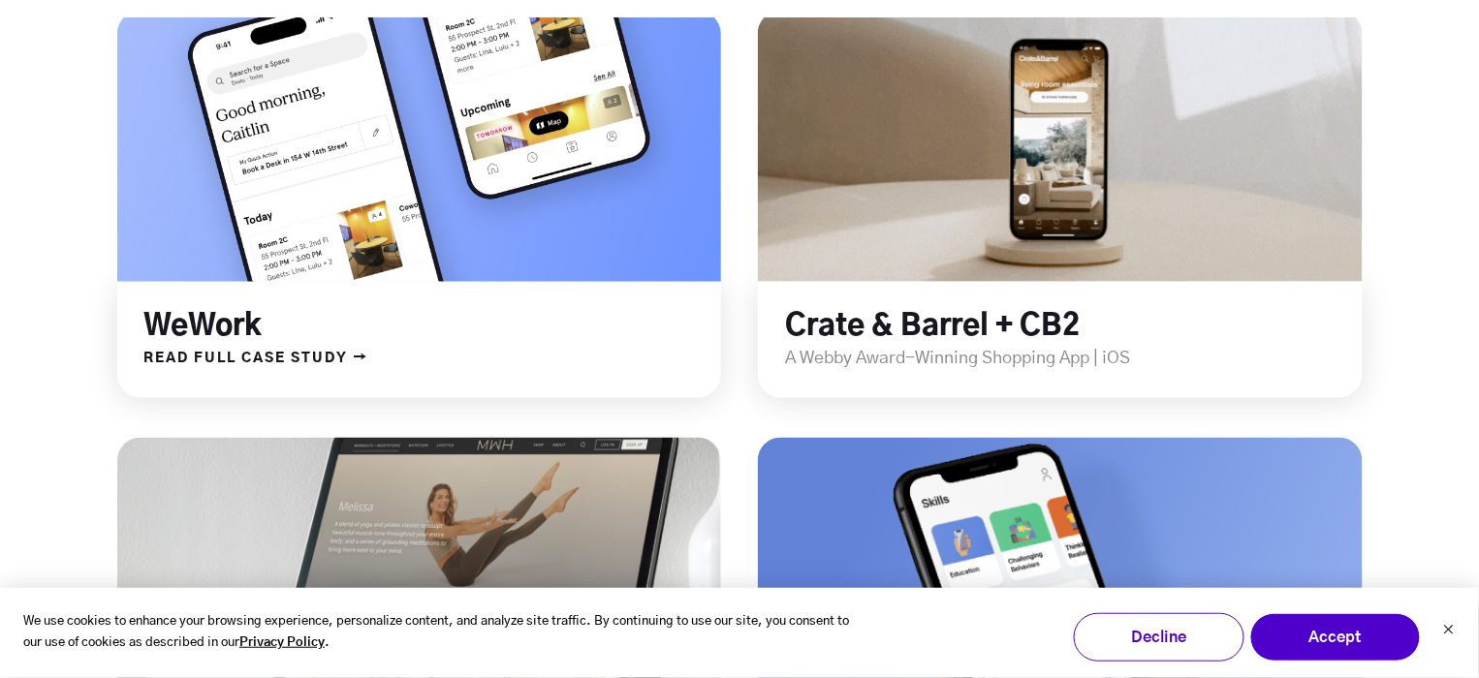 The width and height of the screenshot is (1479, 678). What do you see at coordinates (282, 644) in the screenshot?
I see `a: Privacy Policy` at bounding box center [282, 644].